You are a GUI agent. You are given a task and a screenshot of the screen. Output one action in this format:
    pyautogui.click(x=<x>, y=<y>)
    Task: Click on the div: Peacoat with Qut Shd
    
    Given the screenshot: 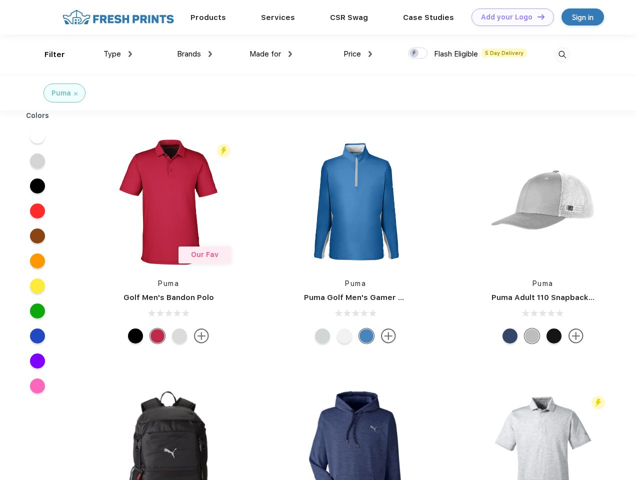 What is the action you would take?
    pyautogui.click(x=510, y=336)
    